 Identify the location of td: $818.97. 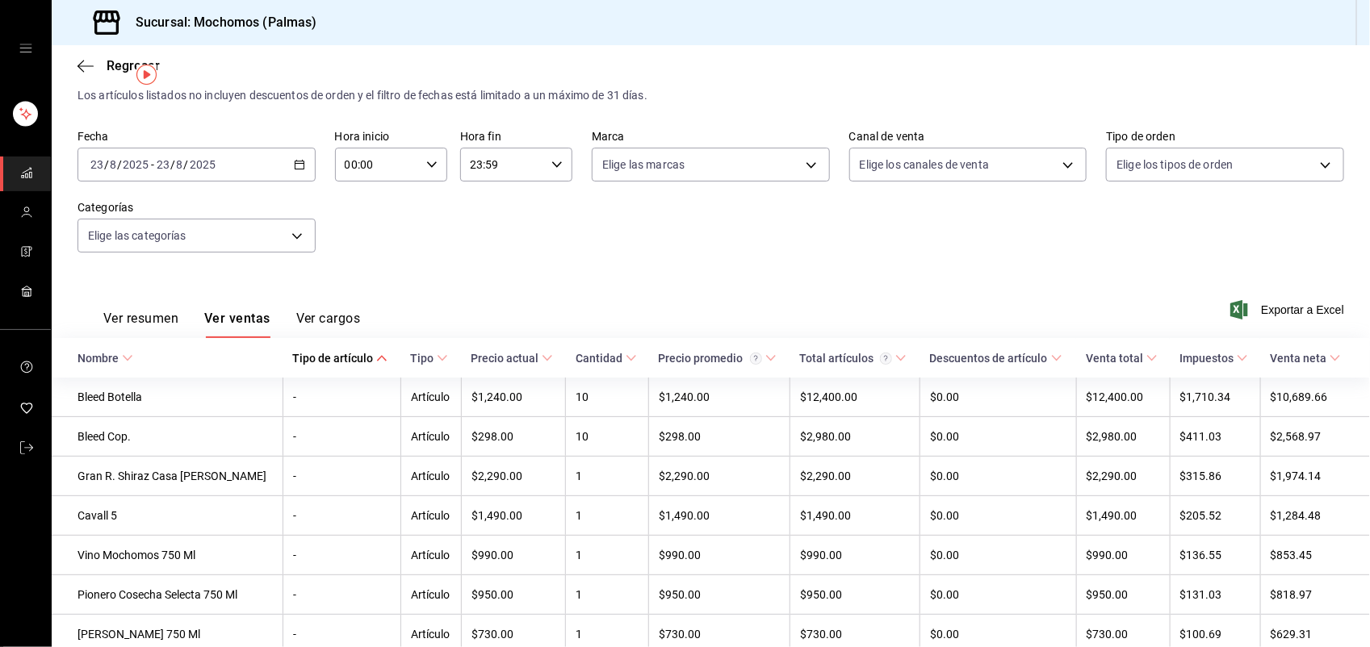
(1315, 595).